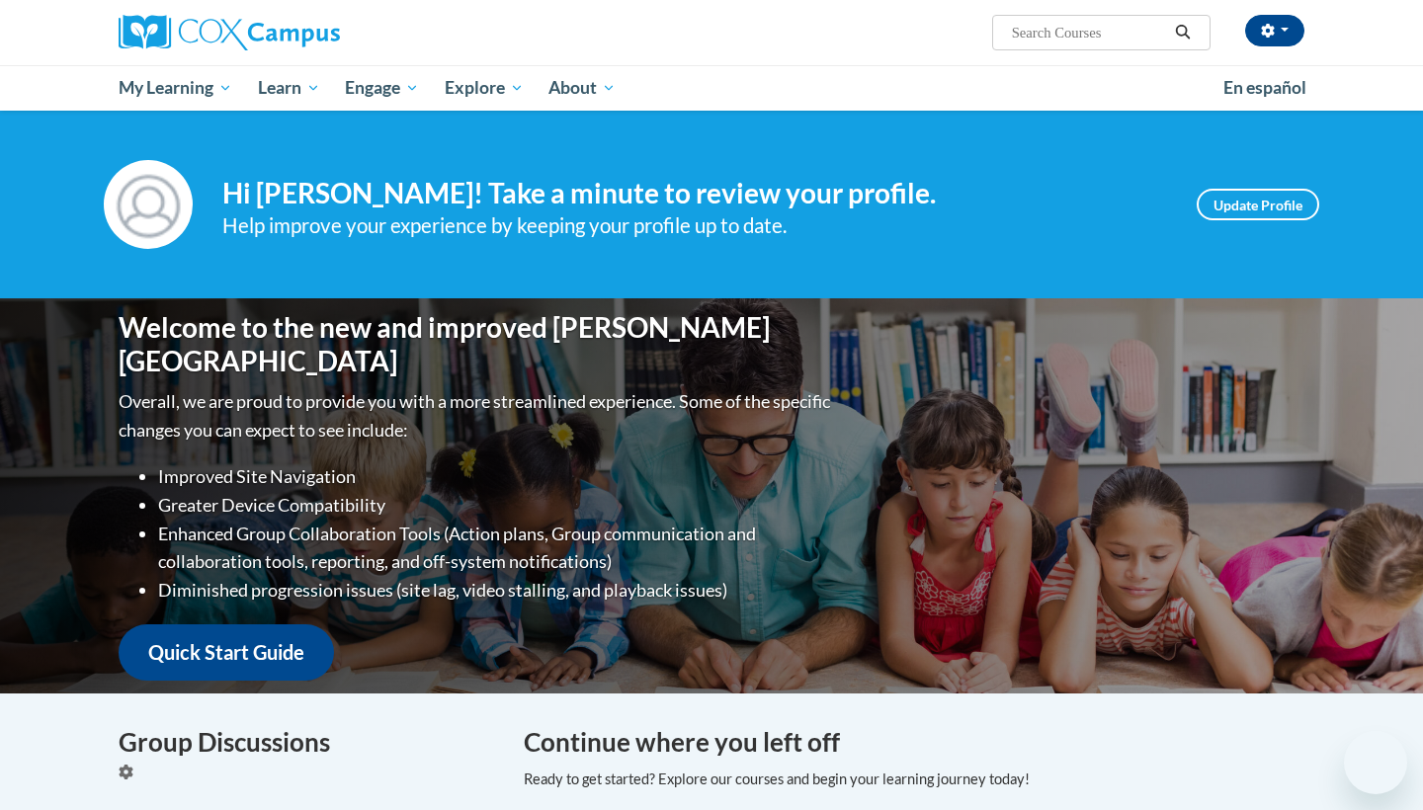  Describe the element at coordinates (695, 225) in the screenshot. I see `div: Help improve your experience by keeping your profile up to date.` at that location.